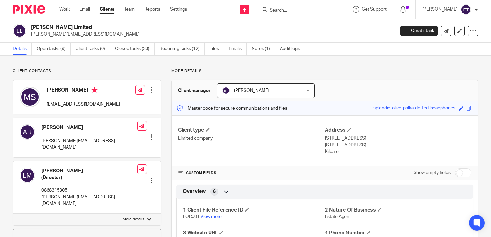 The width and height of the screenshot is (491, 237). Describe the element at coordinates (194, 91) in the screenshot. I see `h3: Client manager` at that location.